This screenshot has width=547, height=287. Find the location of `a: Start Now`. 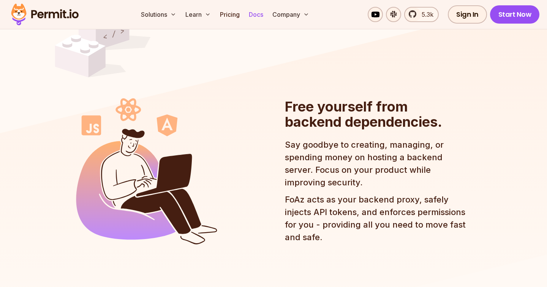

a: Start Now is located at coordinates (515, 14).